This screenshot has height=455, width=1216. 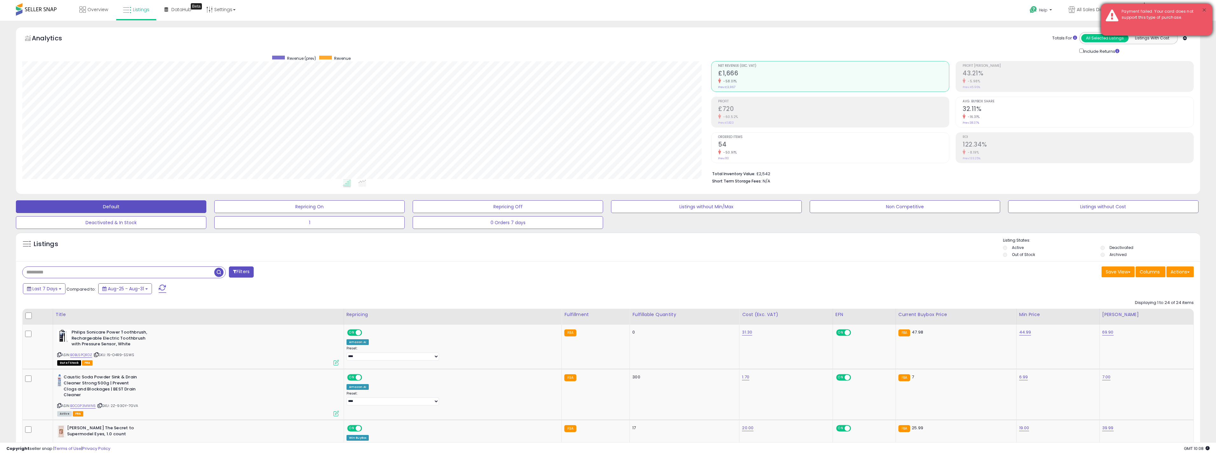 What do you see at coordinates (834, 137) in the screenshot?
I see `span: Ordered Items` at bounding box center [834, 137].